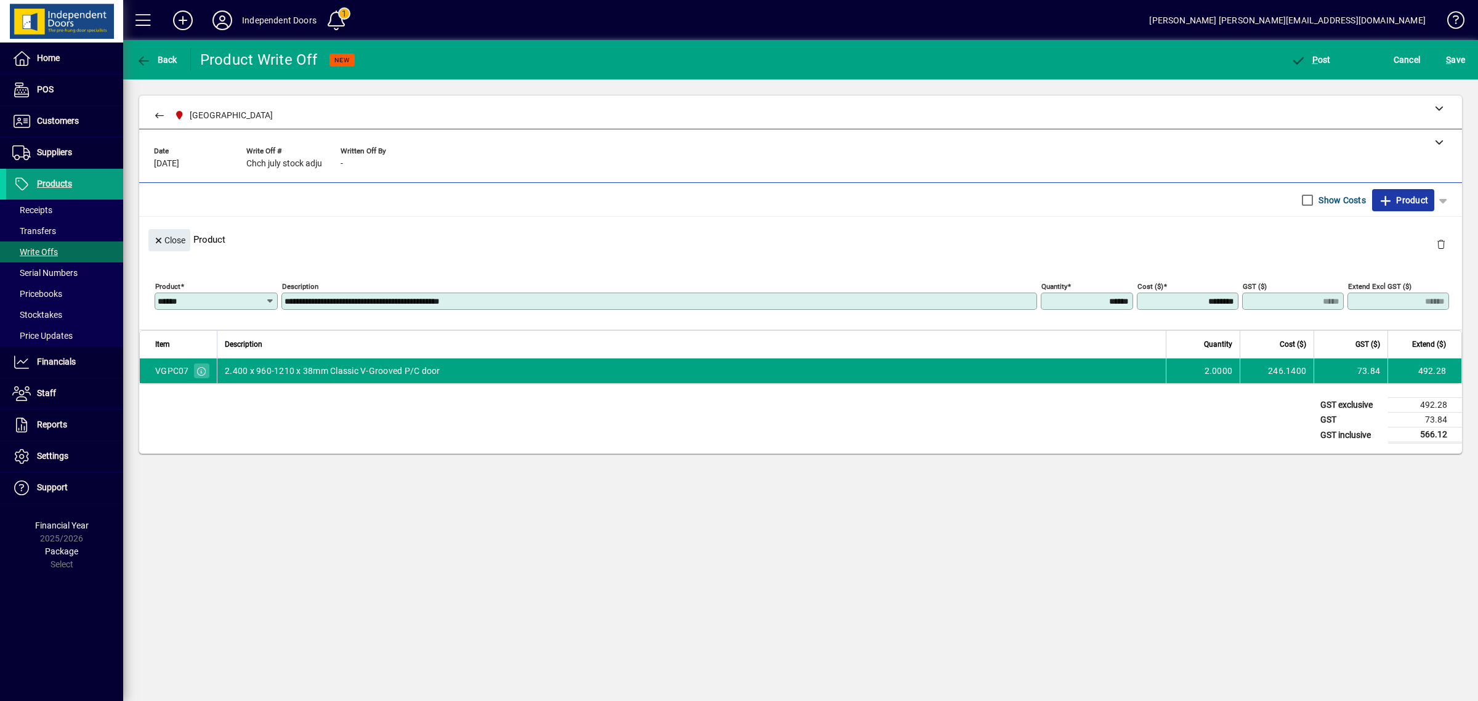  I want to click on mat-label: Cost ($), so click(1150, 286).